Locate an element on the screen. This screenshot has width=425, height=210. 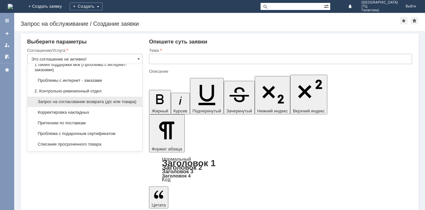
div: Запрос на обслуживание / Создание заявки is located at coordinates (210, 24).